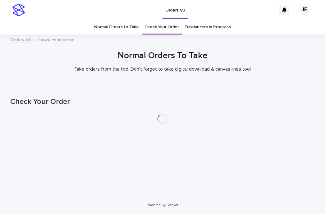 The width and height of the screenshot is (325, 214). Describe the element at coordinates (163, 56) in the screenshot. I see `h1: Normal Orders To Take` at that location.